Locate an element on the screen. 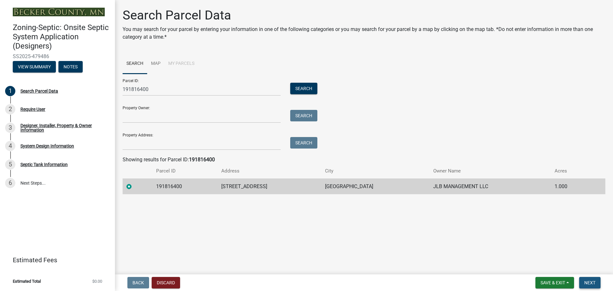 The image size is (613, 291). span: $0.00 is located at coordinates (97, 281).